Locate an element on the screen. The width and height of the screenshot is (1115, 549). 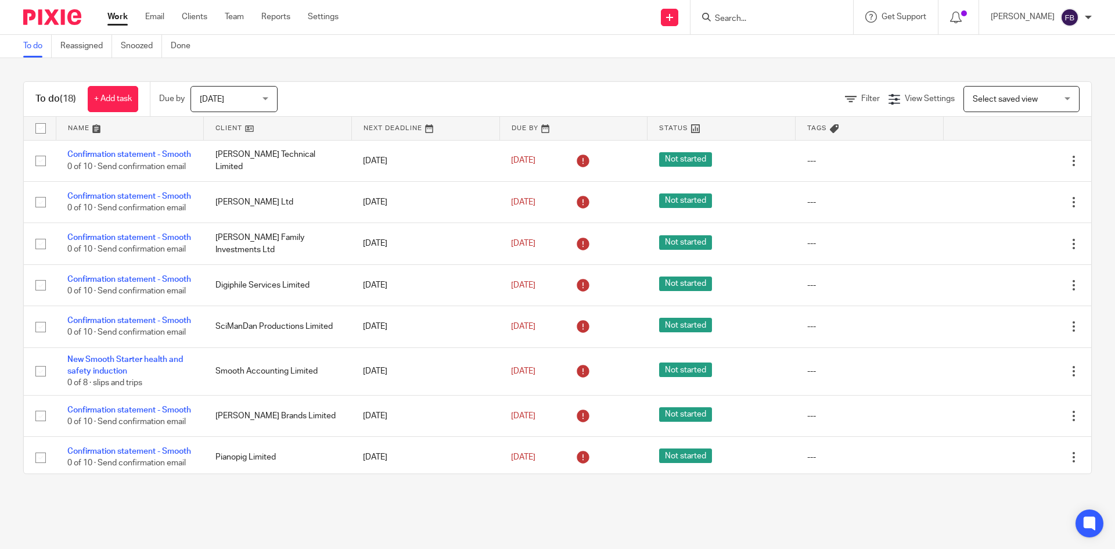
span: View Settings is located at coordinates (930, 99).